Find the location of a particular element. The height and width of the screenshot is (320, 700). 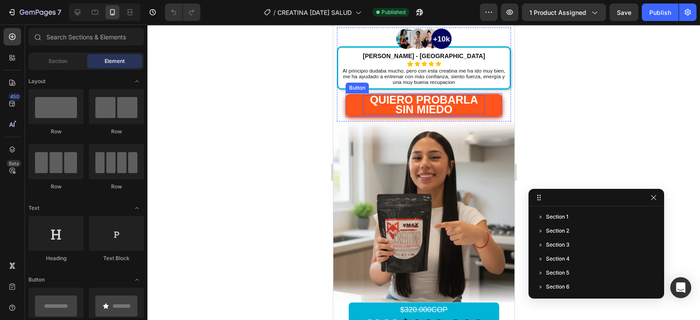

span: Save is located at coordinates (623, 12).